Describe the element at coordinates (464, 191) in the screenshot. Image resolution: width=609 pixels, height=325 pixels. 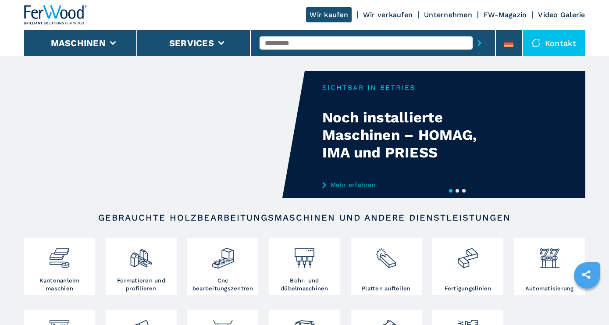
I see `button: 3` at that location.